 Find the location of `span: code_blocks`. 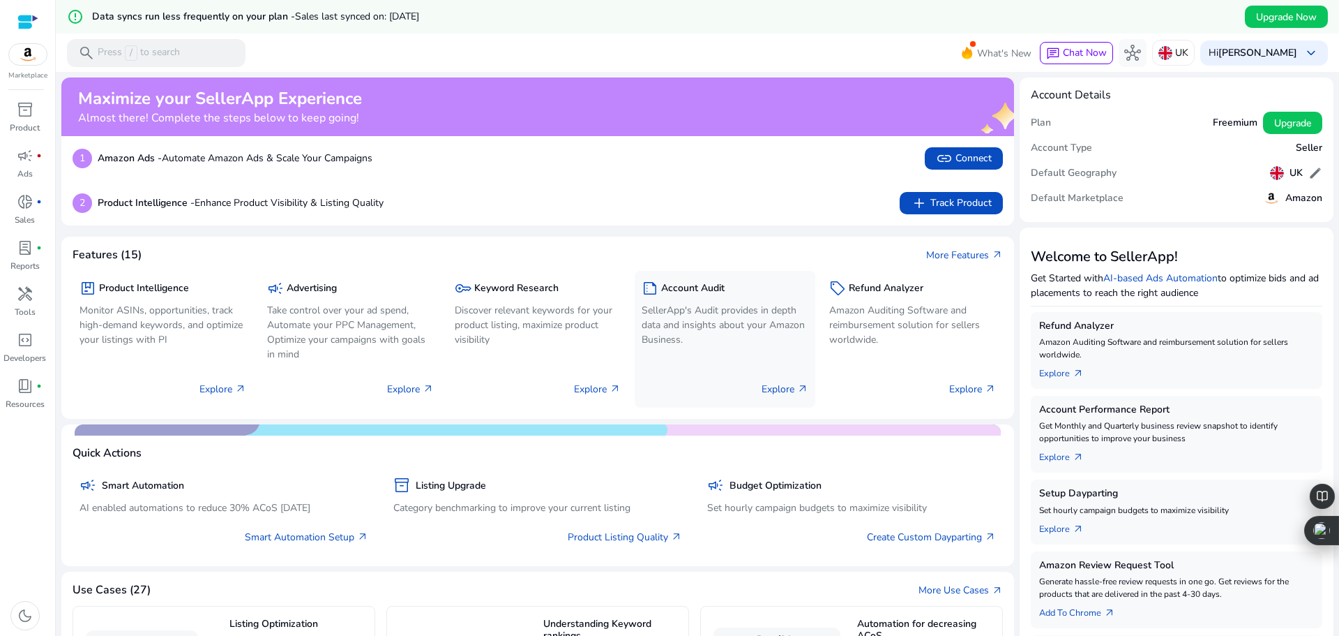

span: code_blocks is located at coordinates (25, 340).